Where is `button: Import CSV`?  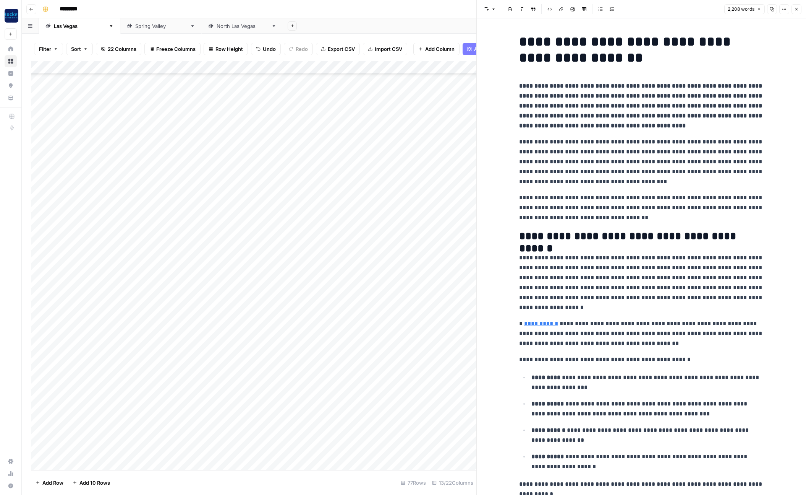 button: Import CSV is located at coordinates (385, 49).